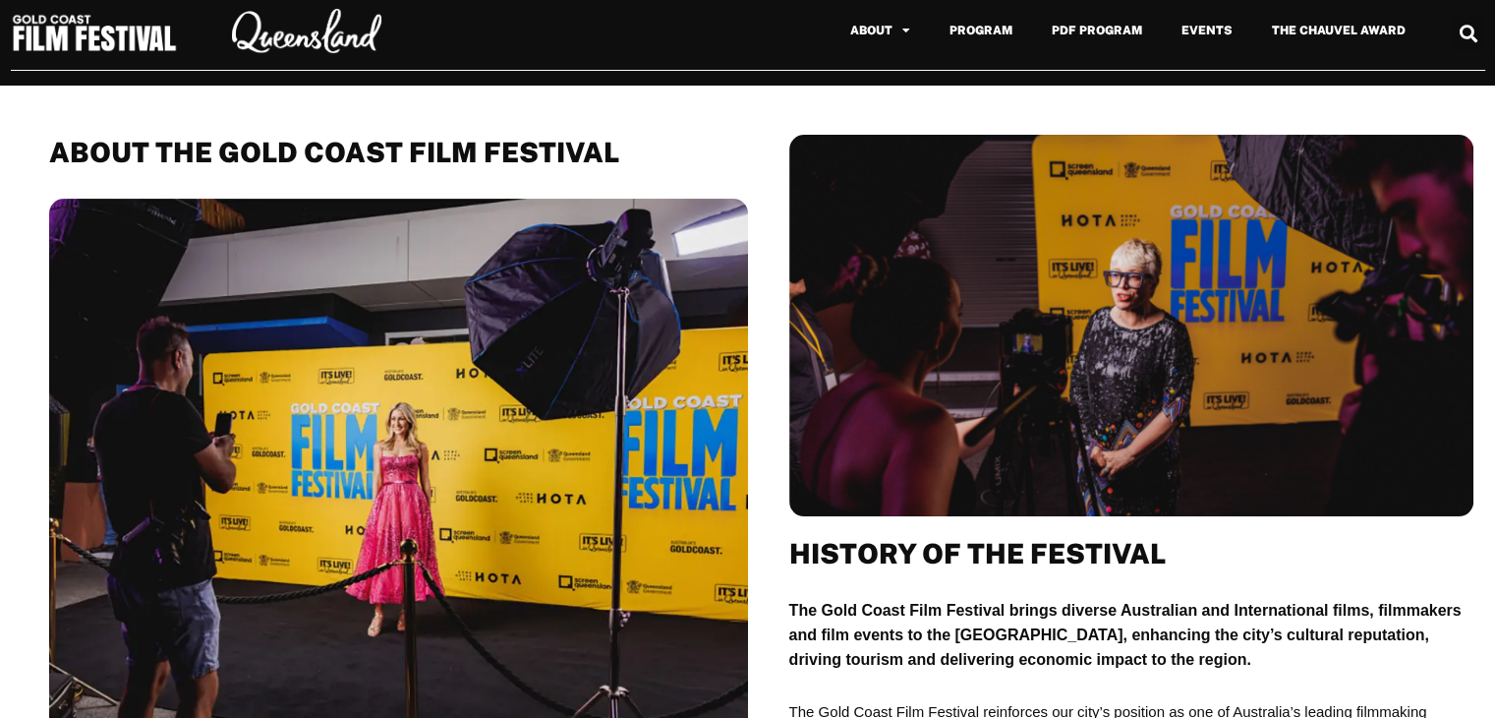 The height and width of the screenshot is (718, 1495). What do you see at coordinates (1132, 553) in the screenshot?
I see `h2: History of the Festival` at bounding box center [1132, 553].